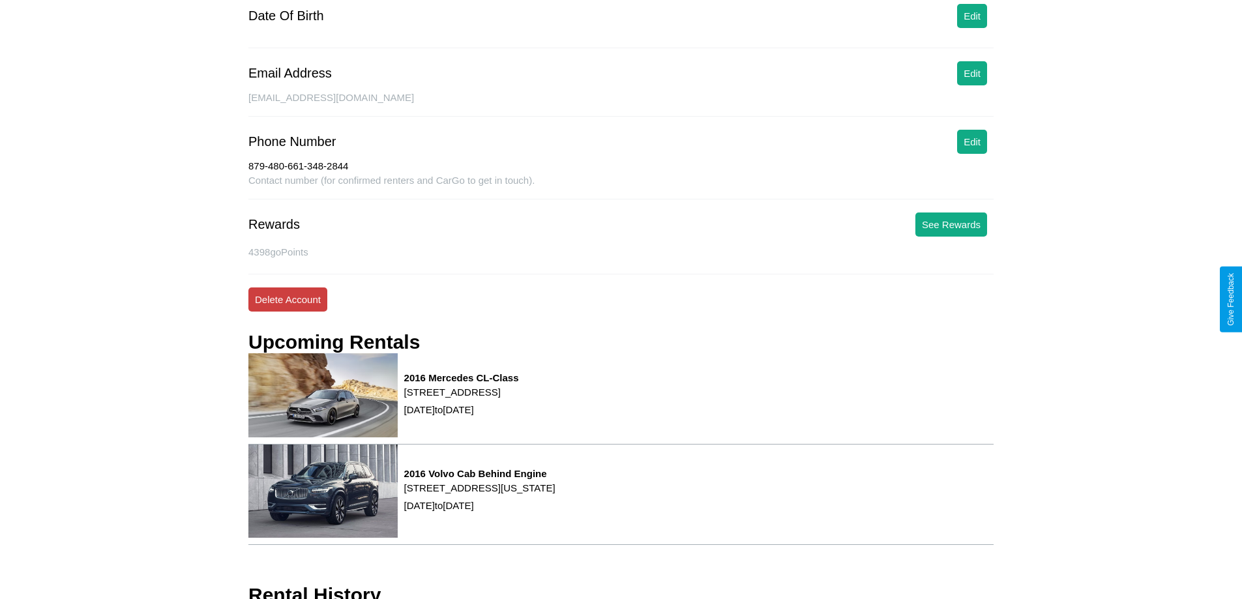 The width and height of the screenshot is (1242, 599). I want to click on div: Email Address, so click(290, 73).